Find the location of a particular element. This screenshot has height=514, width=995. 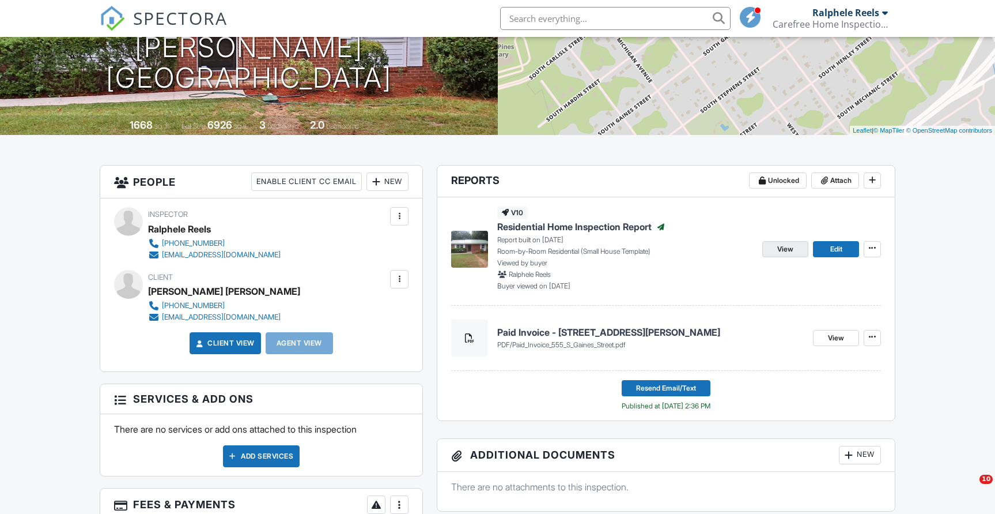

img: The Best Home Inspection Software - Spectora is located at coordinates (112, 18).